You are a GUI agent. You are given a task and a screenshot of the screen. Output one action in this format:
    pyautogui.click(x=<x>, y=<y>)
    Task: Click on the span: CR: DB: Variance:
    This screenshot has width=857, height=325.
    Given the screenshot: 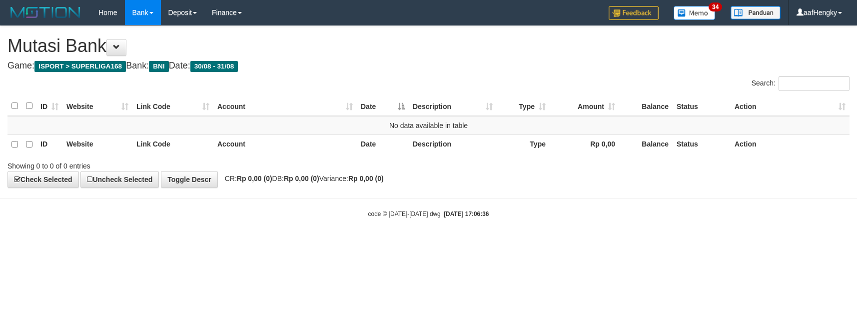 What is the action you would take?
    pyautogui.click(x=302, y=178)
    